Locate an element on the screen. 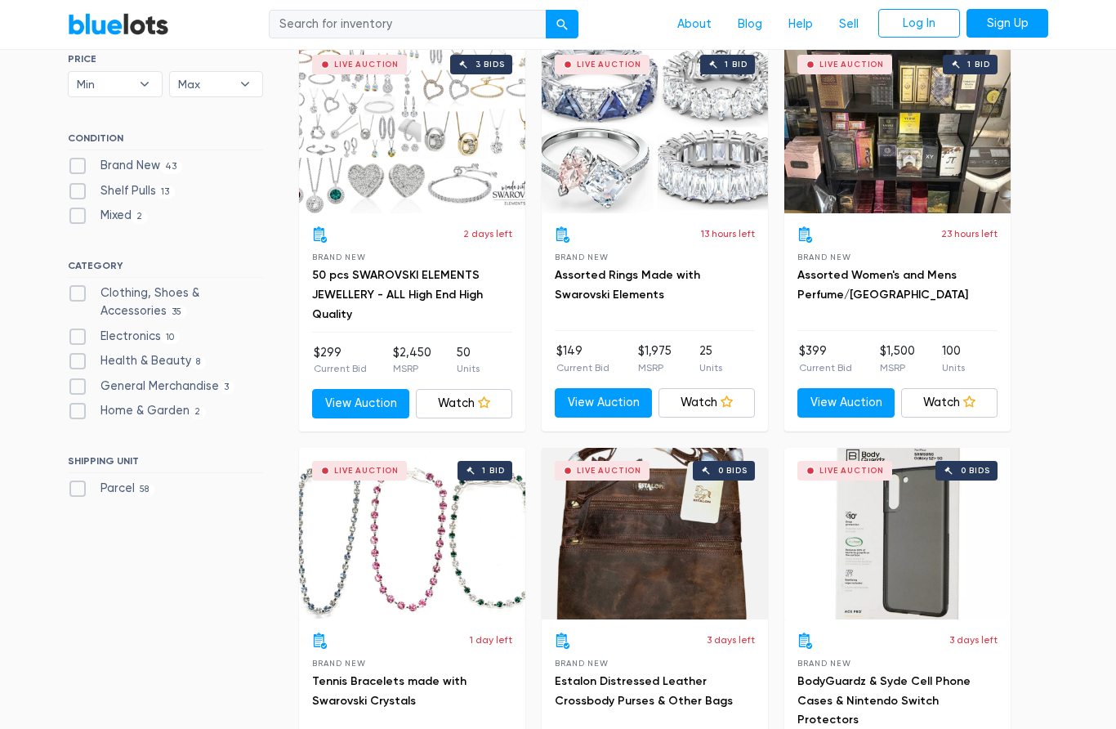 Image resolution: width=1116 pixels, height=729 pixels. li: 100 is located at coordinates (954, 359).